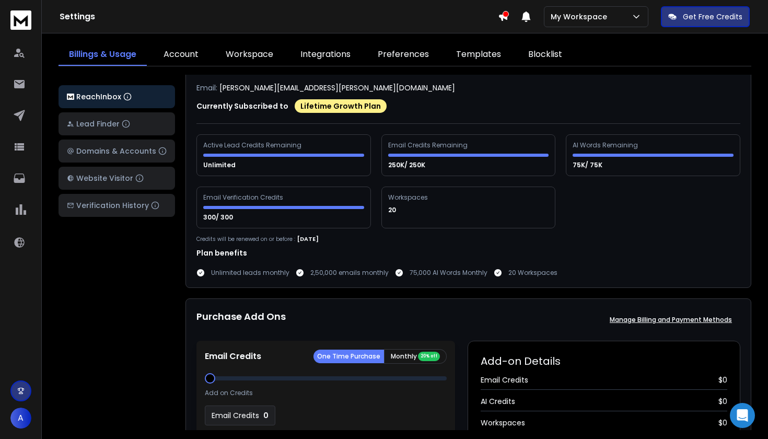  I want to click on div: Open Intercom Messenger, so click(742, 415).